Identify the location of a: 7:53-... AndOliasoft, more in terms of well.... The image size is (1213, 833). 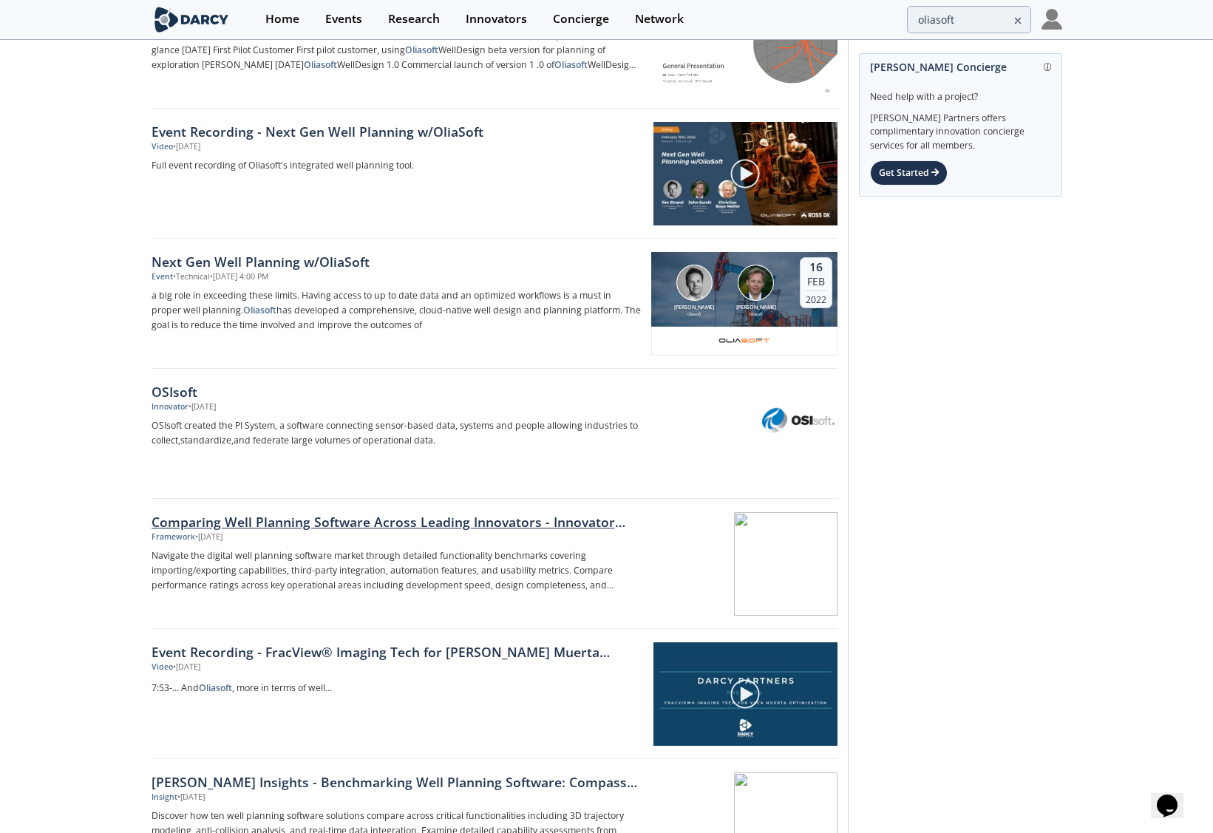
(397, 688).